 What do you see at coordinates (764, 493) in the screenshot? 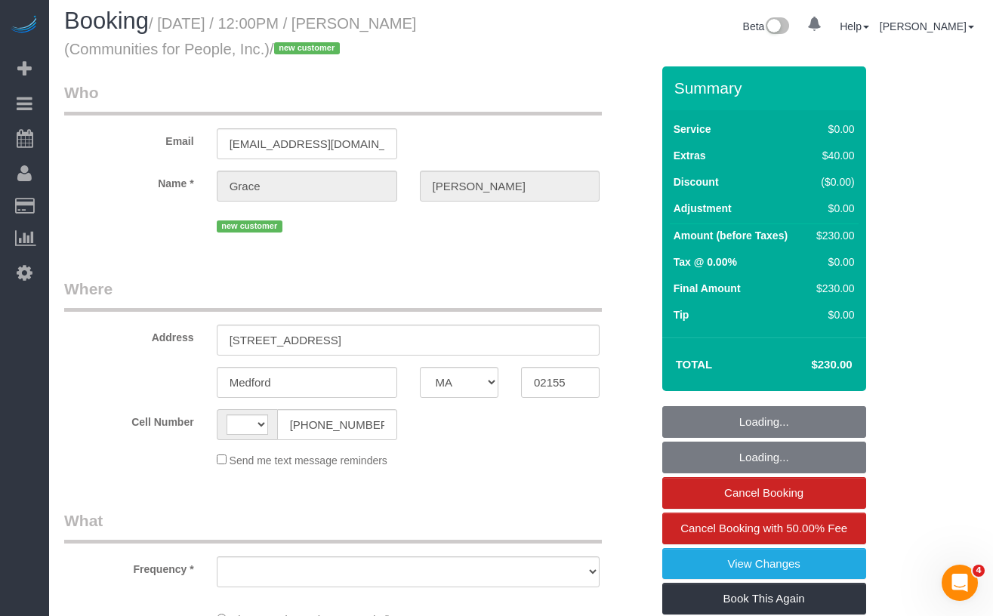
I see `a: Cancel Booking` at bounding box center [764, 493].